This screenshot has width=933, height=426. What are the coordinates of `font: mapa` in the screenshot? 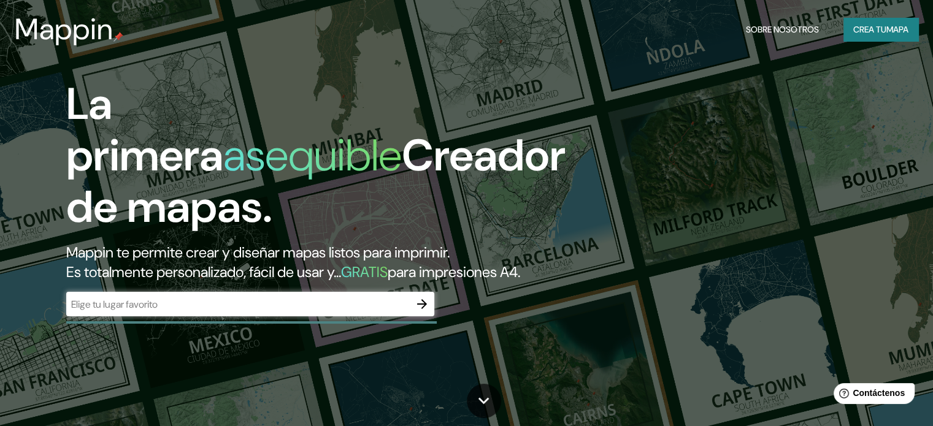 It's located at (897, 29).